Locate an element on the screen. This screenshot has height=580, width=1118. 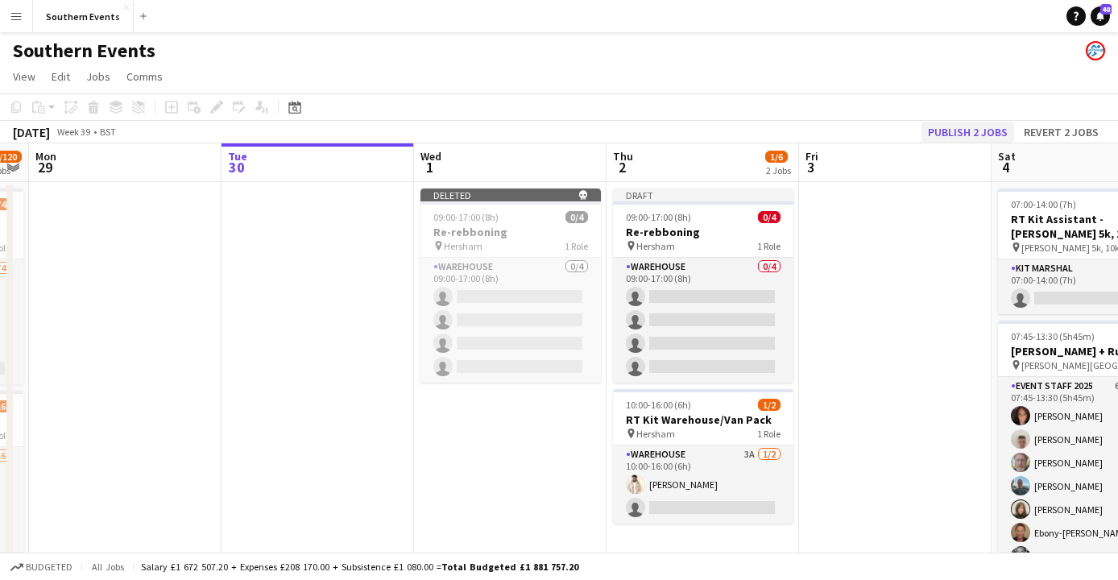
span: 30 is located at coordinates (236, 167).